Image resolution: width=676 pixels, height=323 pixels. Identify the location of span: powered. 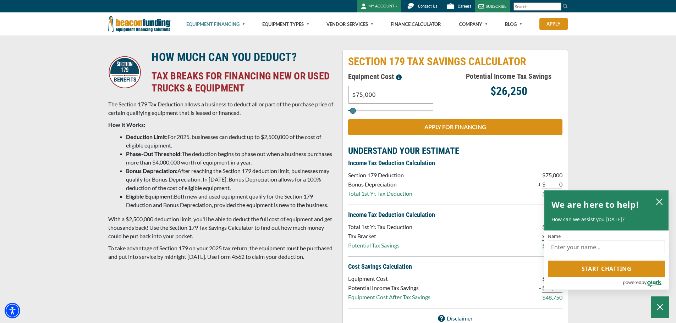
(632, 282).